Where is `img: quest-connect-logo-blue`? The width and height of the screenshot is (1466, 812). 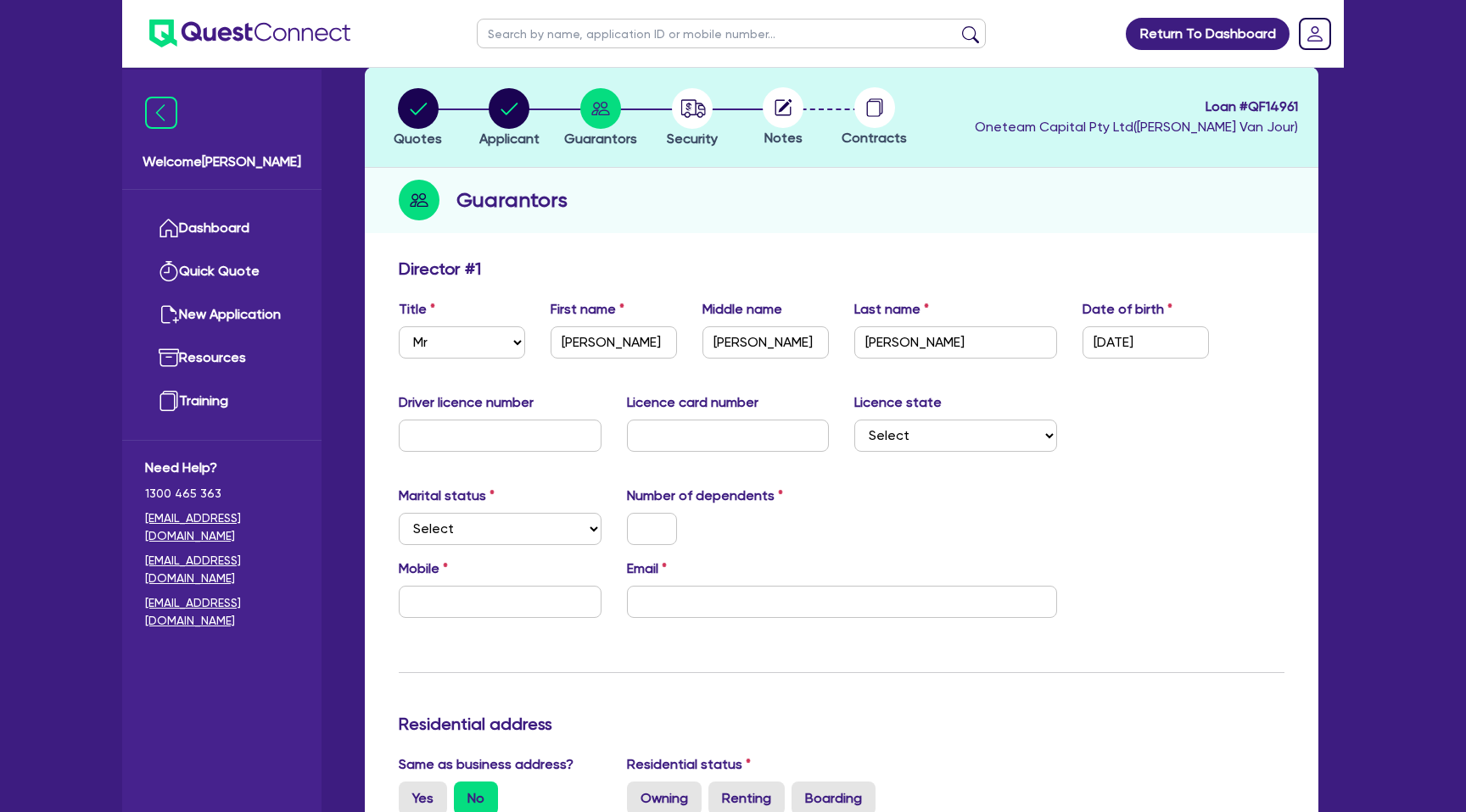
img: quest-connect-logo-blue is located at coordinates (249, 33).